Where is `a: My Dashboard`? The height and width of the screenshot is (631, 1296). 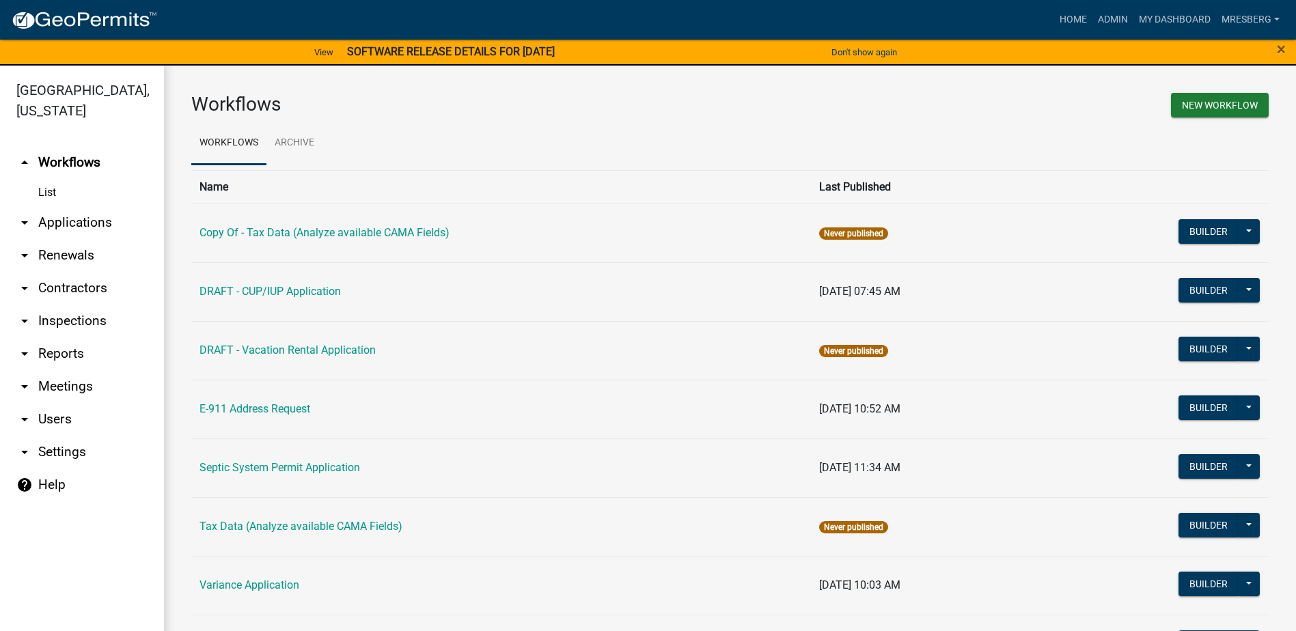
a: My Dashboard is located at coordinates (1174, 20).